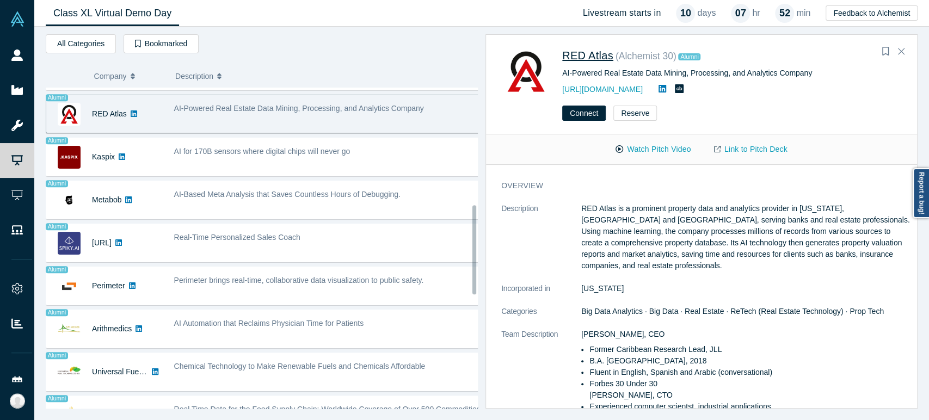 Image resolution: width=929 pixels, height=420 pixels. What do you see at coordinates (750, 406) in the screenshot?
I see `li: Experienced computer scientst, industrial applications` at bounding box center [750, 406].